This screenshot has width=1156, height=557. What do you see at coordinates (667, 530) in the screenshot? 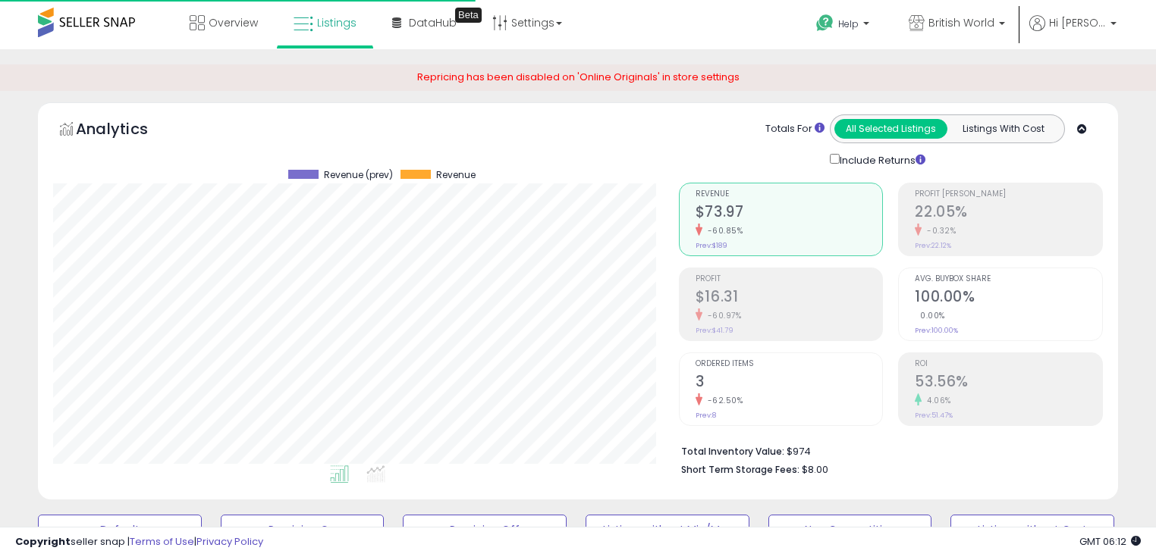
I see `button: Listings without Min/Max` at bounding box center [667, 530].